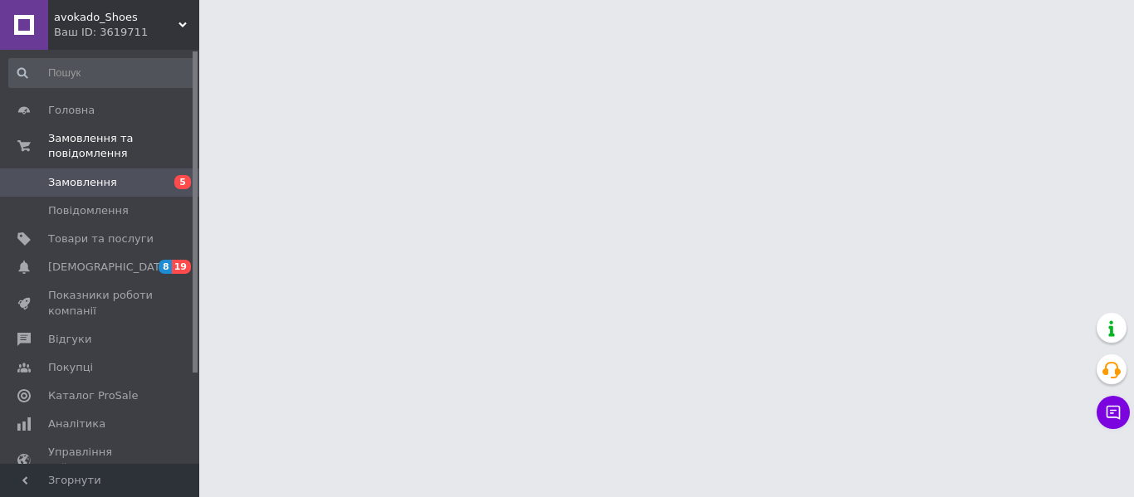 The image size is (1134, 497). Describe the element at coordinates (165, 266) in the screenshot. I see `span: 8` at that location.